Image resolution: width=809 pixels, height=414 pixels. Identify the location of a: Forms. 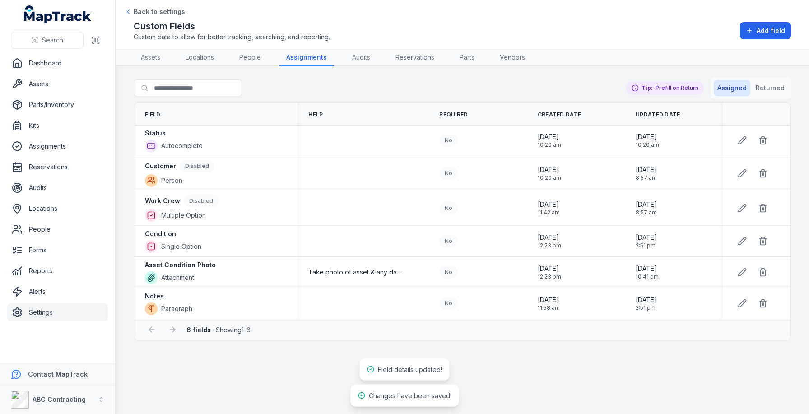
(57, 250).